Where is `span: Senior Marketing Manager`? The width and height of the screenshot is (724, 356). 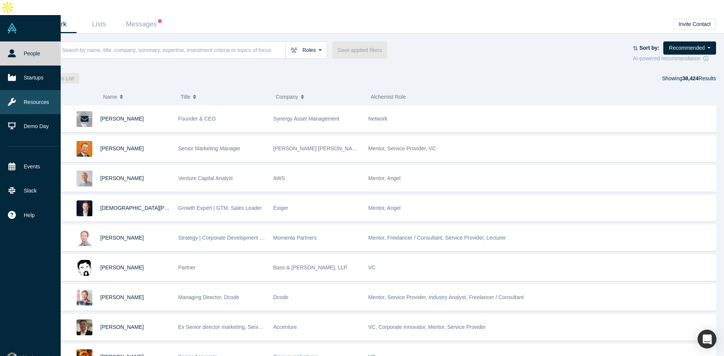
span: Senior Marketing Manager is located at coordinates (209, 149).